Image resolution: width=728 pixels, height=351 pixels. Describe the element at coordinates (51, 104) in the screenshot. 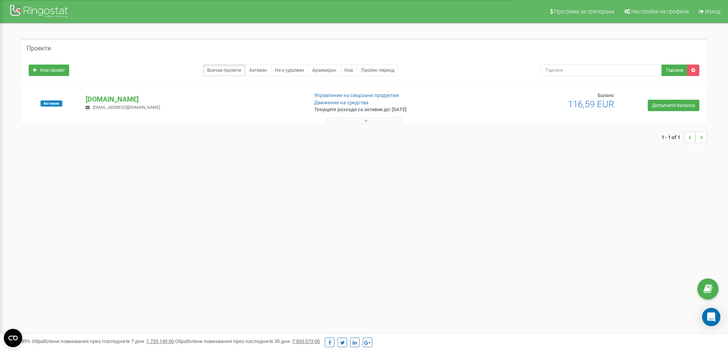

I see `span: Активен` at that location.